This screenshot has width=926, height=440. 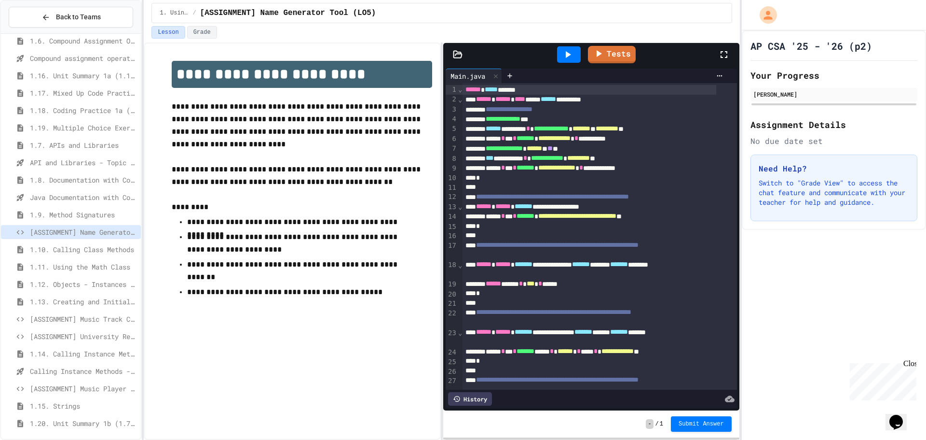 What do you see at coordinates (452, 129) in the screenshot?
I see `div: 5` at bounding box center [452, 129].